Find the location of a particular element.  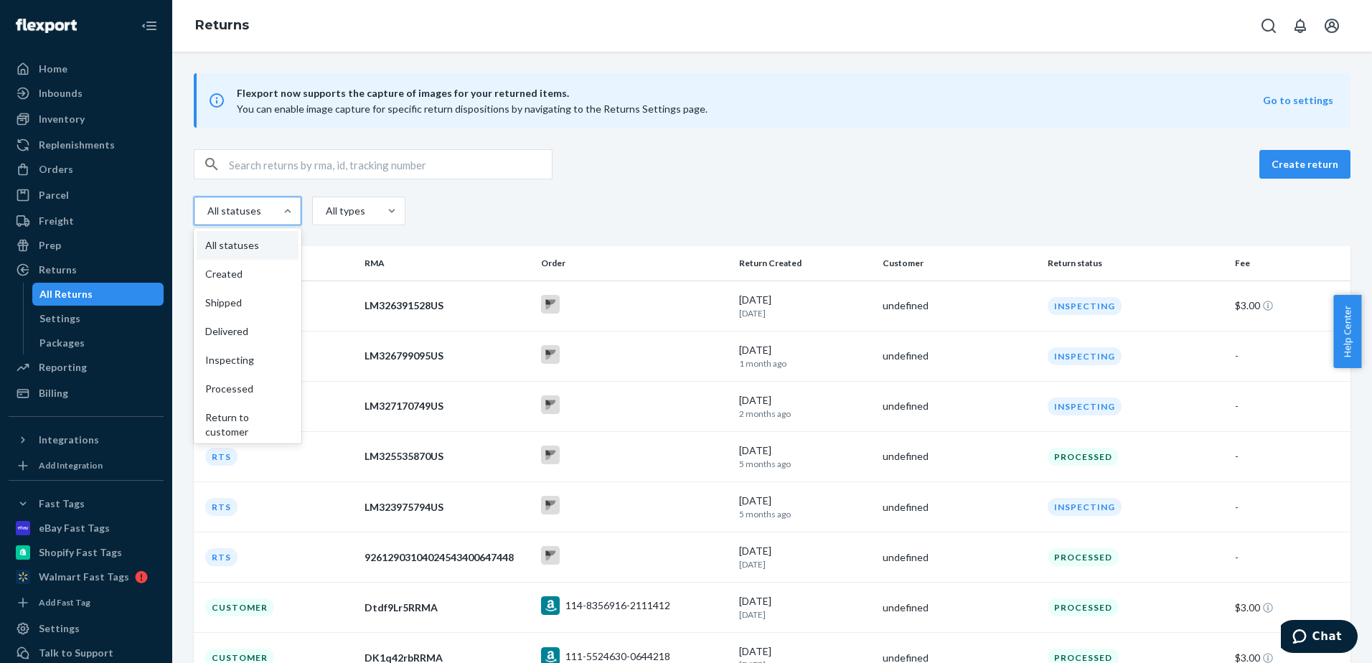

div: Dtdf9Lr5RRMA is located at coordinates (447, 608).